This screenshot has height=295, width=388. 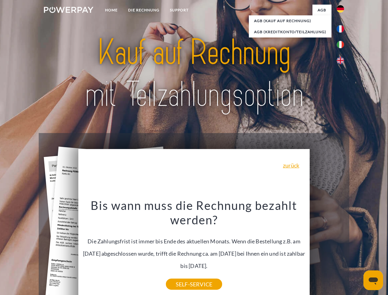 I want to click on img: title-powerpay_de.svg, so click(x=194, y=73).